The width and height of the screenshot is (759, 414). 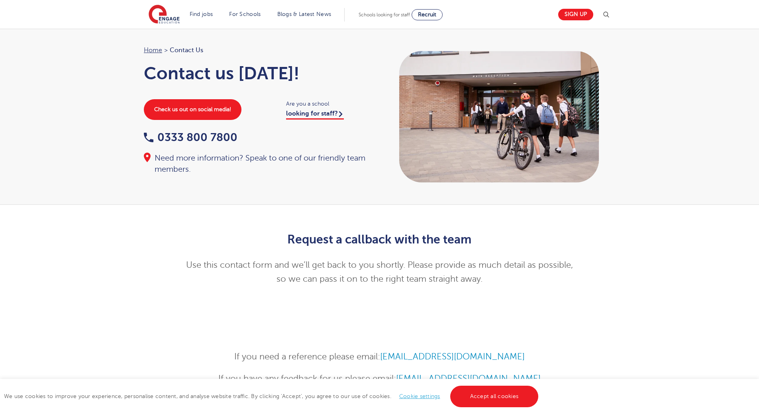 What do you see at coordinates (379, 272) in the screenshot?
I see `span: Use this contact form and we’ll get back to you shortly. Please provide as much detail as possibl...` at bounding box center [379, 272].